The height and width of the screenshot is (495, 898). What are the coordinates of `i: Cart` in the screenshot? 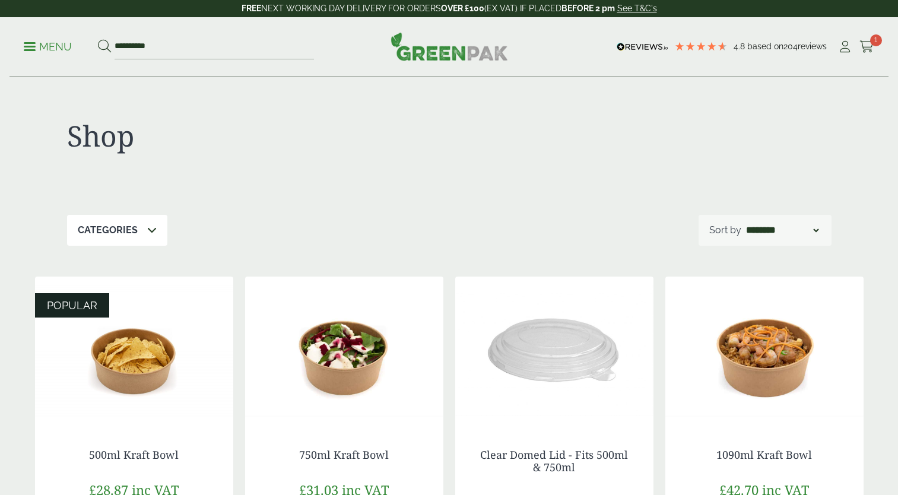 It's located at (867, 47).